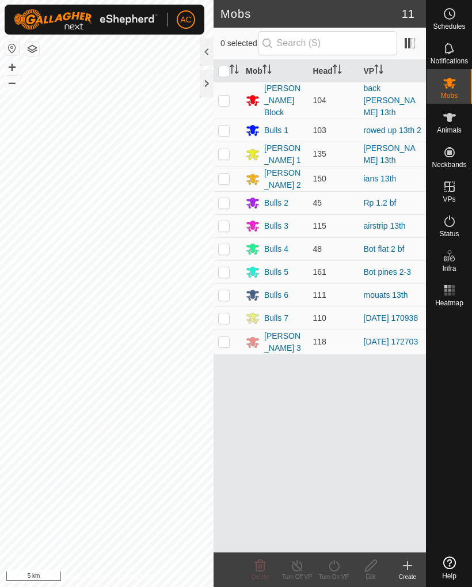 The width and height of the screenshot is (472, 587). Describe the element at coordinates (387, 272) in the screenshot. I see `a: Bot pines 2-3` at that location.